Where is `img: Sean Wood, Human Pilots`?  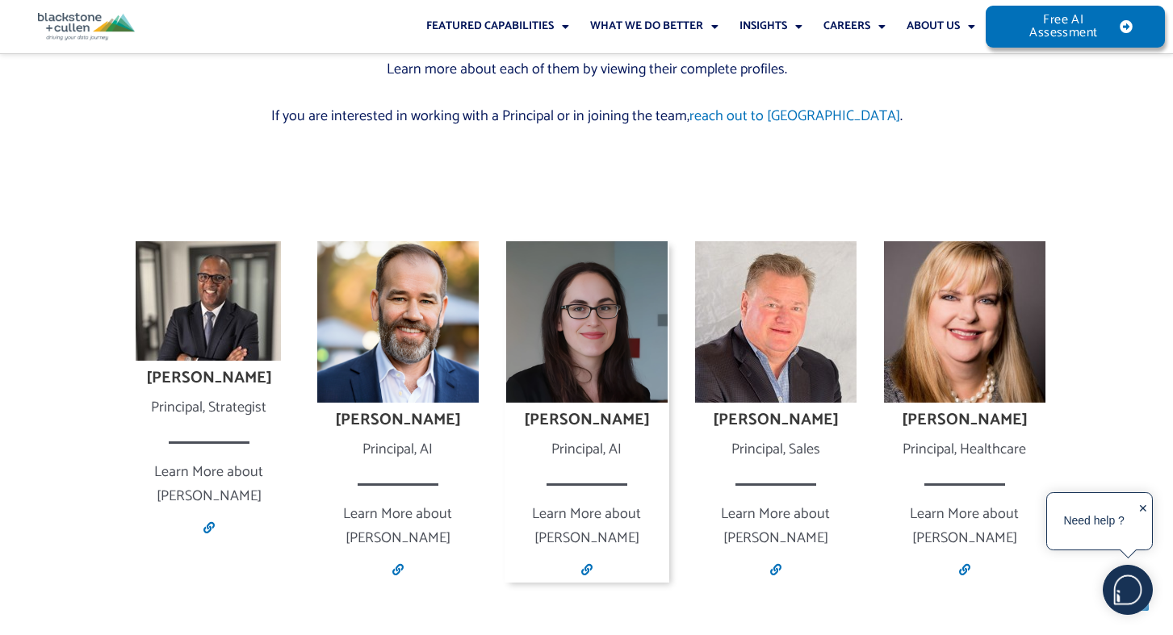 img: Sean Wood, Human Pilots is located at coordinates (398, 322).